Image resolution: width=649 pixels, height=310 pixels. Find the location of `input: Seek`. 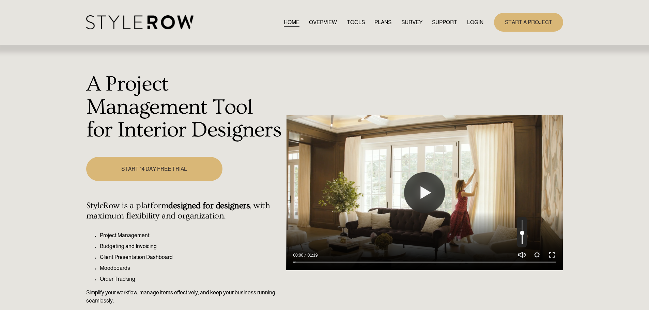

input: Seek is located at coordinates (424, 263).